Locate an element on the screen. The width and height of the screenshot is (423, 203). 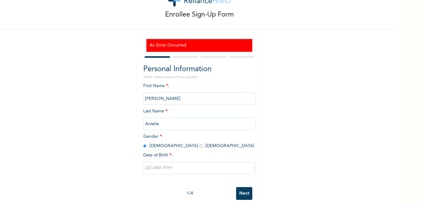
p: NOTE: Fields marked (*) are required is located at coordinates (199, 77).